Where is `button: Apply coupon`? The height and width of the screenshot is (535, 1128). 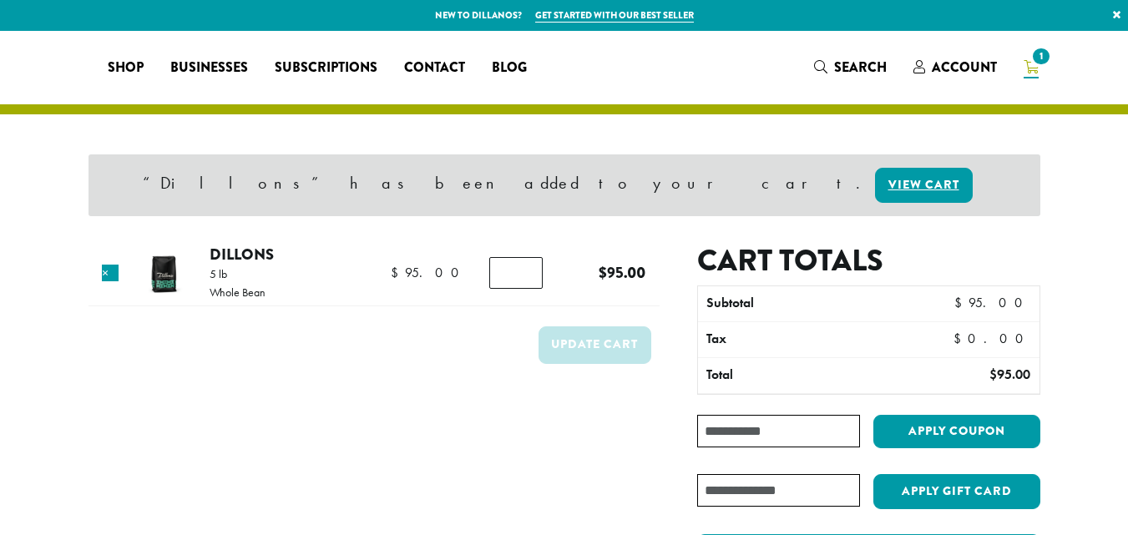 button: Apply coupon is located at coordinates (957, 432).